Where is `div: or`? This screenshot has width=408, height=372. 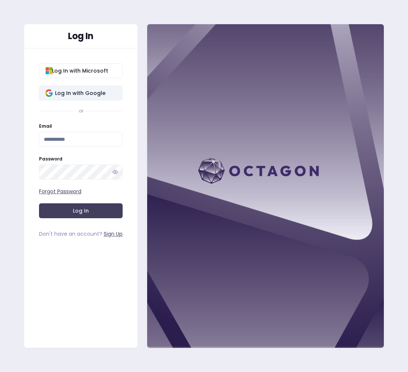 div: or is located at coordinates (81, 111).